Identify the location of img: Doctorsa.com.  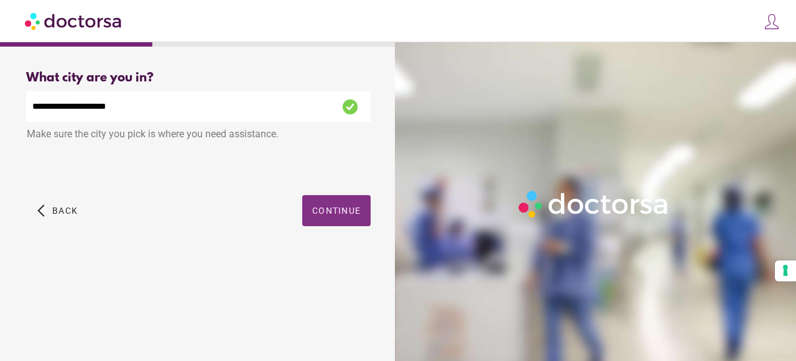
(74, 21).